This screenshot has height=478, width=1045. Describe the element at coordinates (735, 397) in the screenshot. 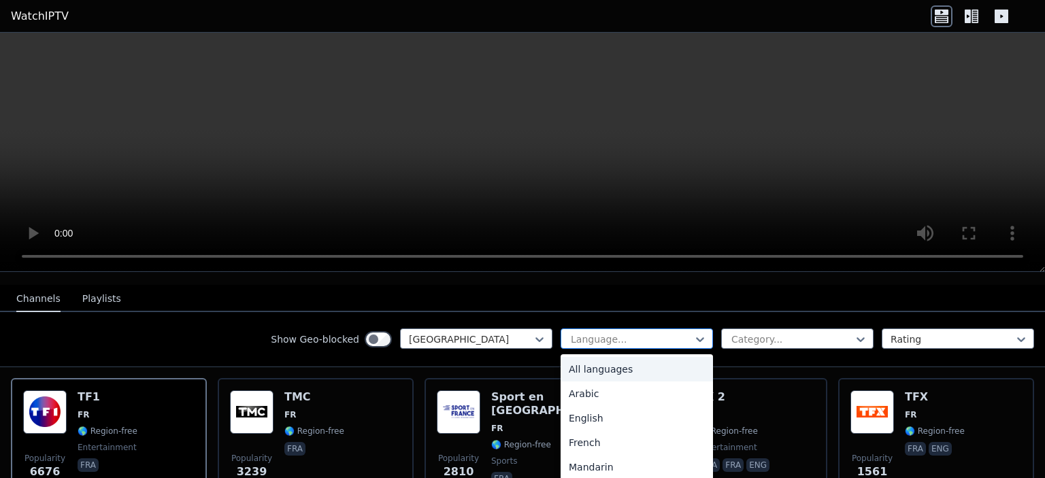

I see `h6: FX 2` at that location.